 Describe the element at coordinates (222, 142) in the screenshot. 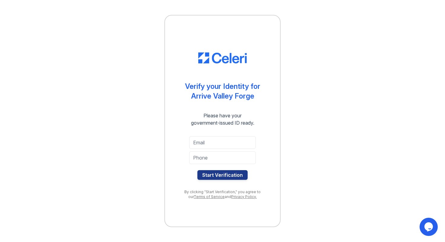

I see `input: Email` at that location.